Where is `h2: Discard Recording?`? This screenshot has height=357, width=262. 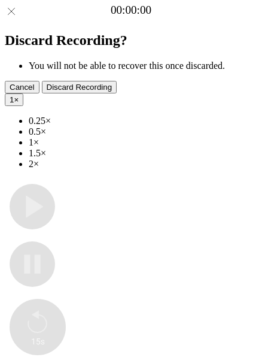
h2: Discard Recording? is located at coordinates (131, 40).